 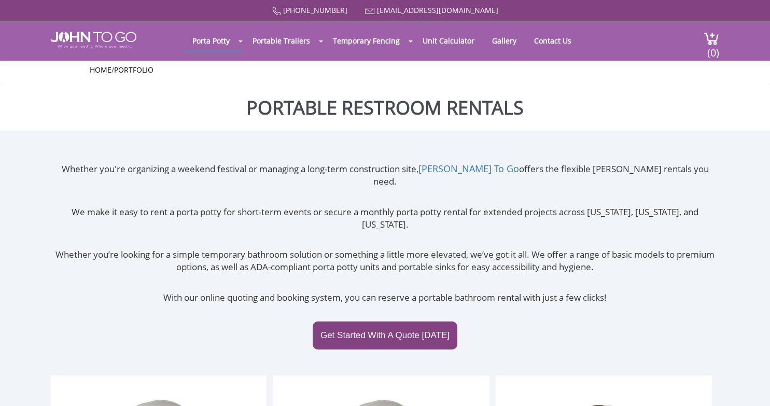 I want to click on span: (0), so click(x=713, y=48).